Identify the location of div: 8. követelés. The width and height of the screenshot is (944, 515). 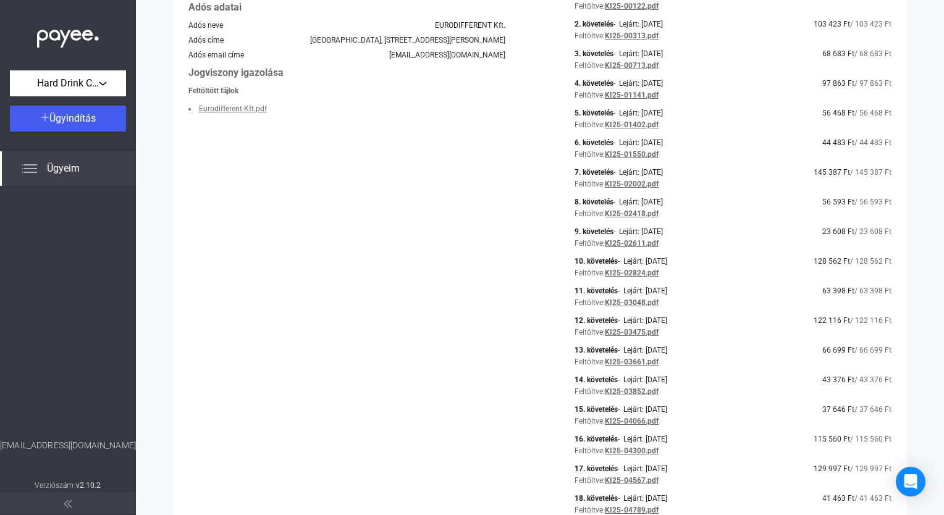
(594, 202).